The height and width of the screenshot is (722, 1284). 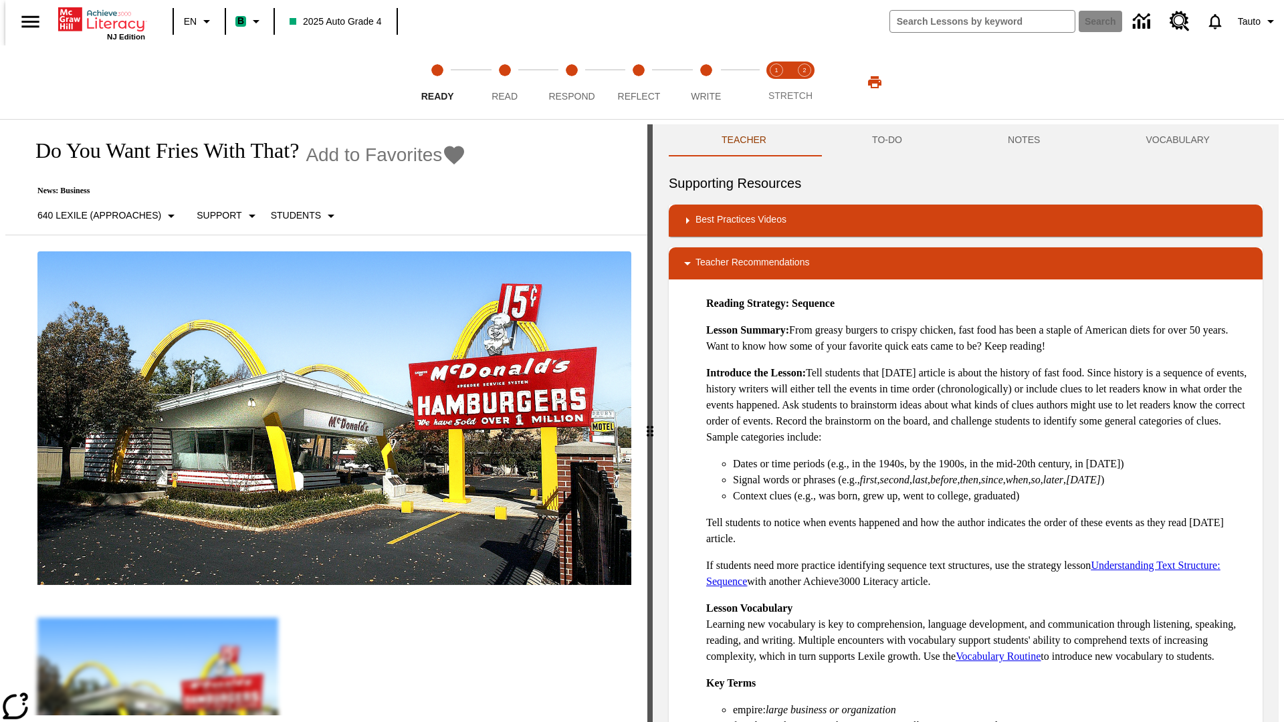 I want to click on button: Reflect step 4 of 5, so click(x=639, y=82).